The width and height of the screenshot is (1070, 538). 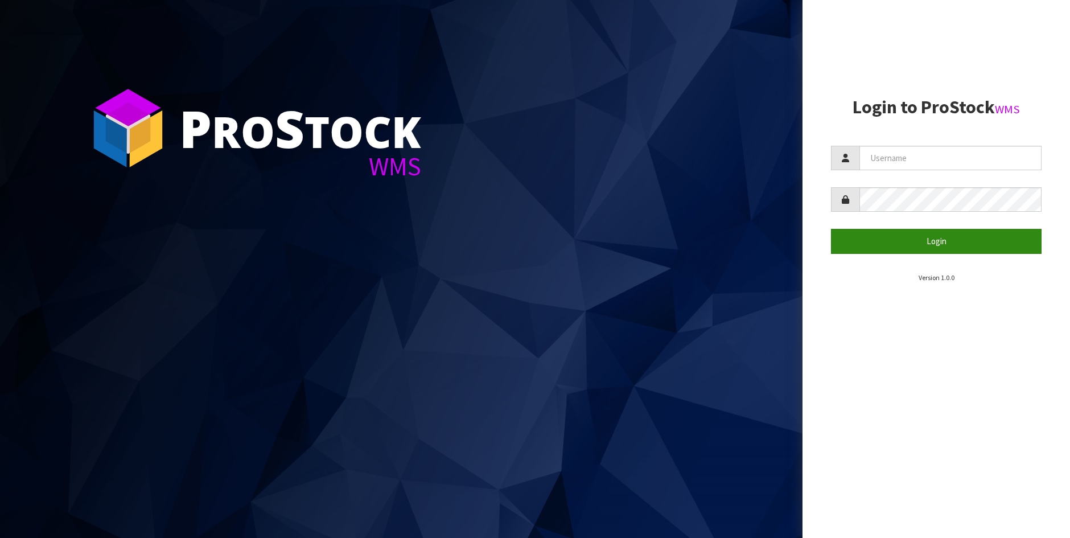 What do you see at coordinates (195, 128) in the screenshot?
I see `span: P` at bounding box center [195, 128].